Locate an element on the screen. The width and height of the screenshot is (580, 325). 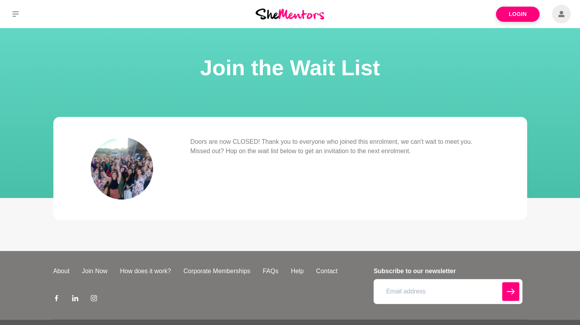
p: Doors are now CLOSED! Thank you to everyone who joined this enrolment, we can't wait to meet you.... is located at coordinates (340, 146).